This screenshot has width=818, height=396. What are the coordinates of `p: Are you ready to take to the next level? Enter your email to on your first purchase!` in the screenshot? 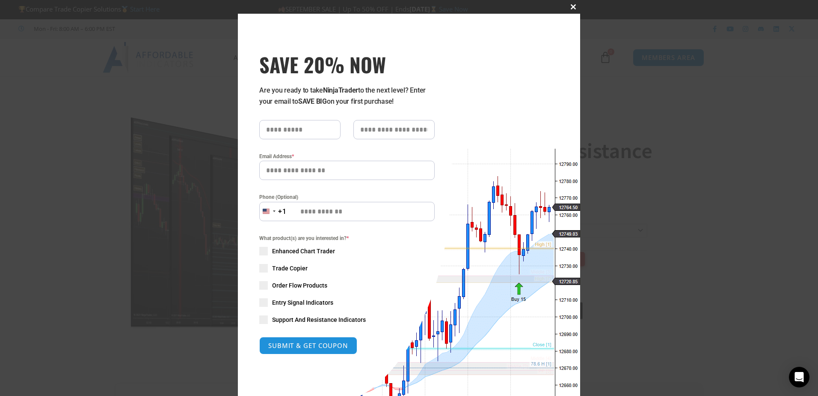 It's located at (347, 96).